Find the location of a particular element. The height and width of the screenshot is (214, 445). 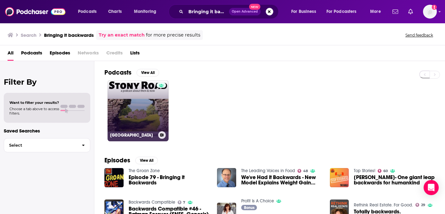

span: Charts is located at coordinates (115, 12).